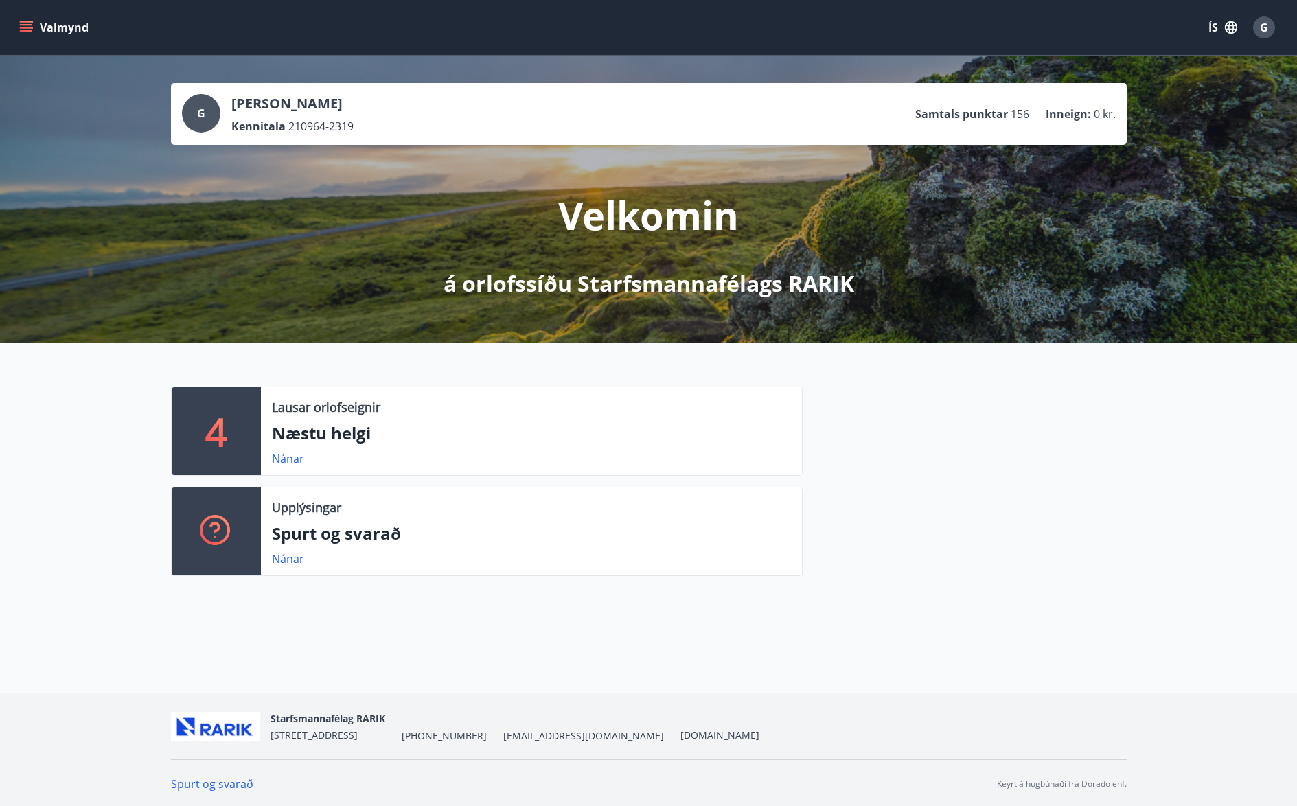  Describe the element at coordinates (258, 126) in the screenshot. I see `p: Kennitala` at that location.